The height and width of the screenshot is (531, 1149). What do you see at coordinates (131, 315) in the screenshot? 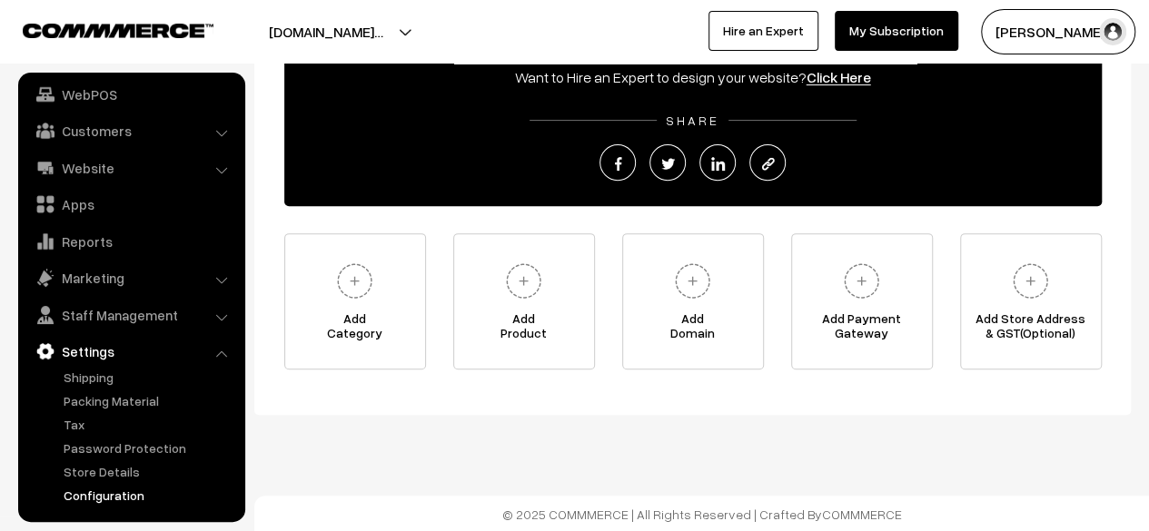
I see `a: Staff Management` at bounding box center [131, 315].